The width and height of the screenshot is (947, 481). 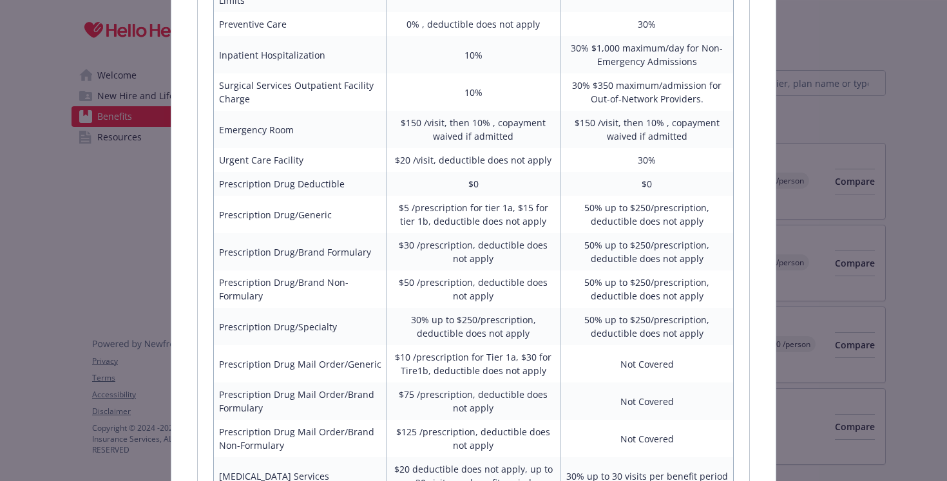 I want to click on td: $20 /visit, deductible does not apply, so click(x=473, y=160).